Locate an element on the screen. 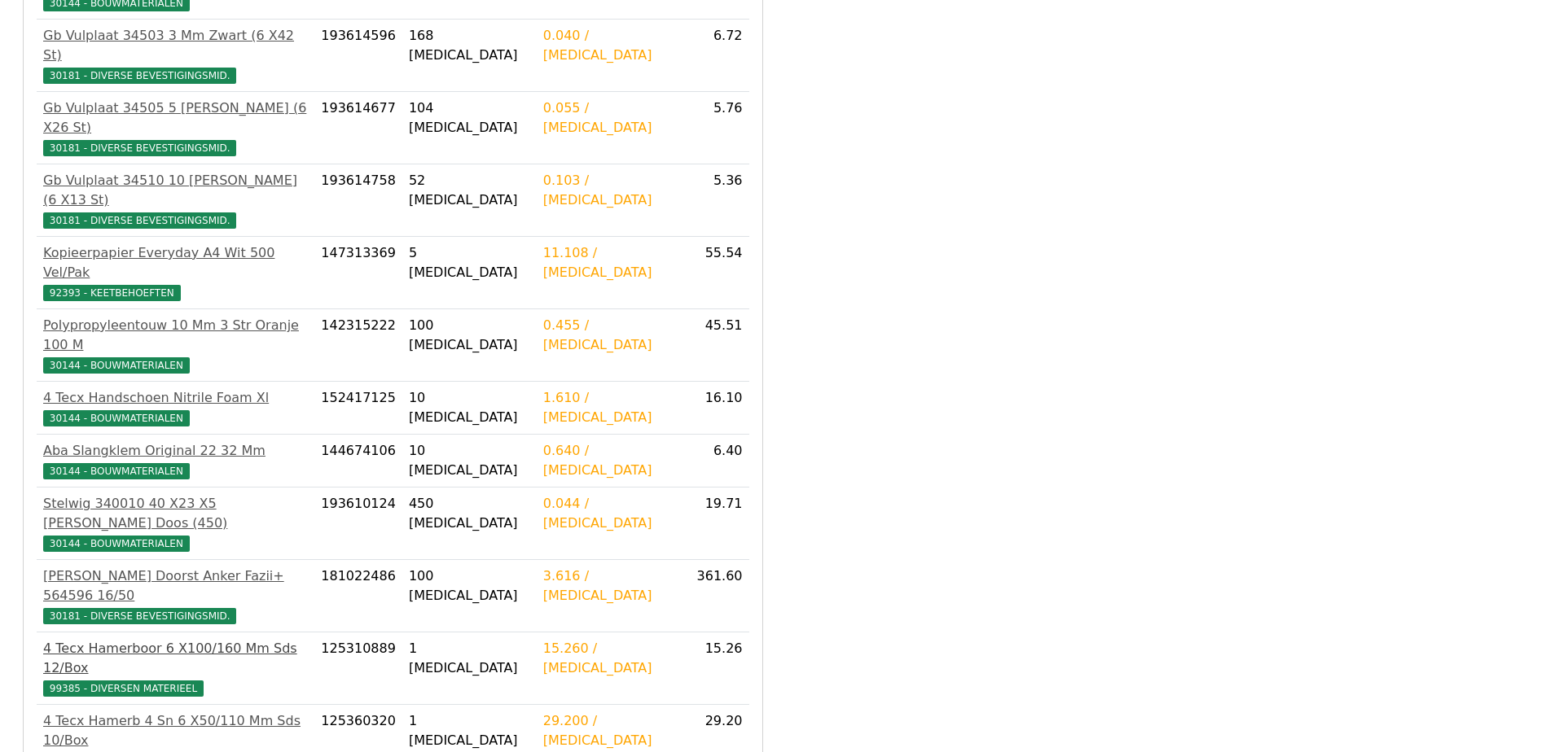  td: 193610124 is located at coordinates (358, 524).